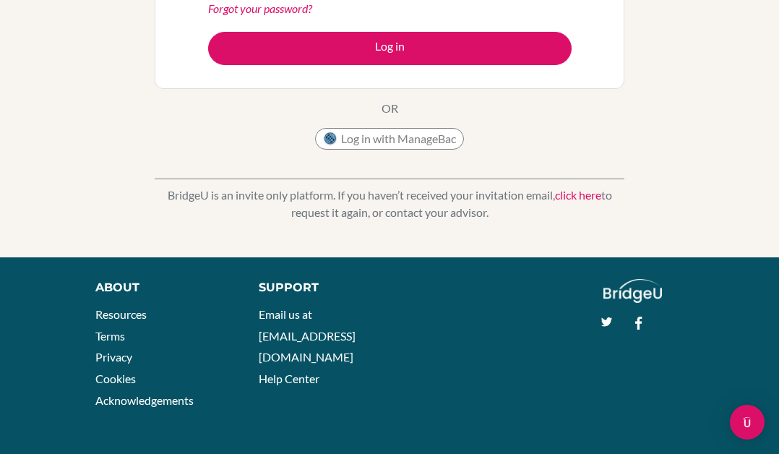 This screenshot has height=454, width=779. Describe the element at coordinates (121, 314) in the screenshot. I see `a: Resources` at that location.